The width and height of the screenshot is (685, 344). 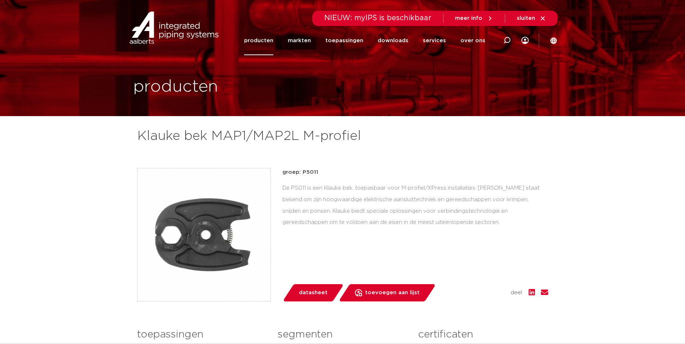 What do you see at coordinates (531, 18) in the screenshot?
I see `a: sluiten` at bounding box center [531, 18].